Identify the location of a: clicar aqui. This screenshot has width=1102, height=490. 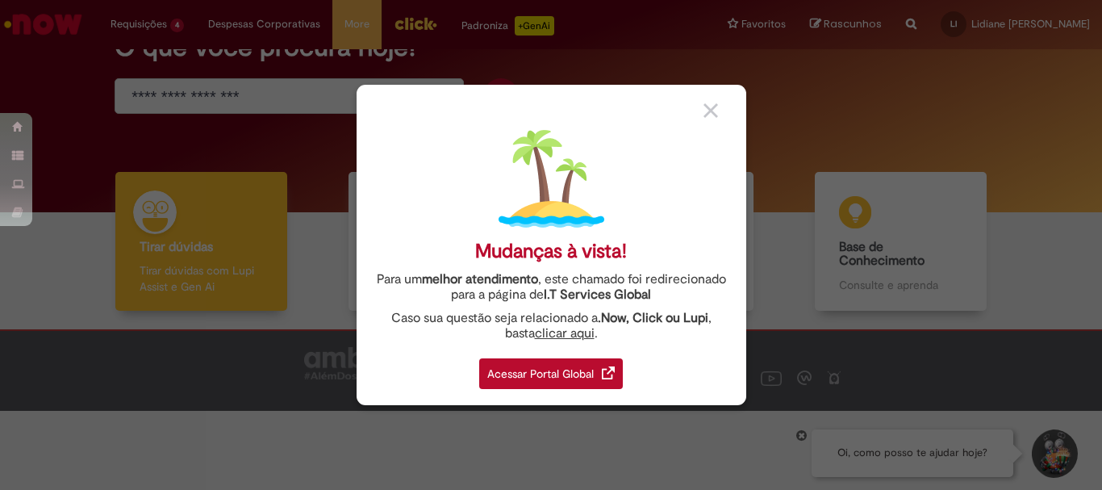
(565, 328).